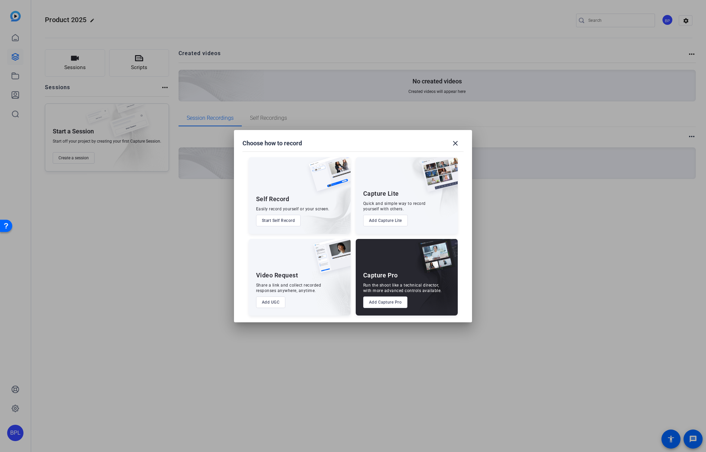  What do you see at coordinates (321, 203) in the screenshot?
I see `img: embarkstudio-self-record.png` at bounding box center [321, 203].